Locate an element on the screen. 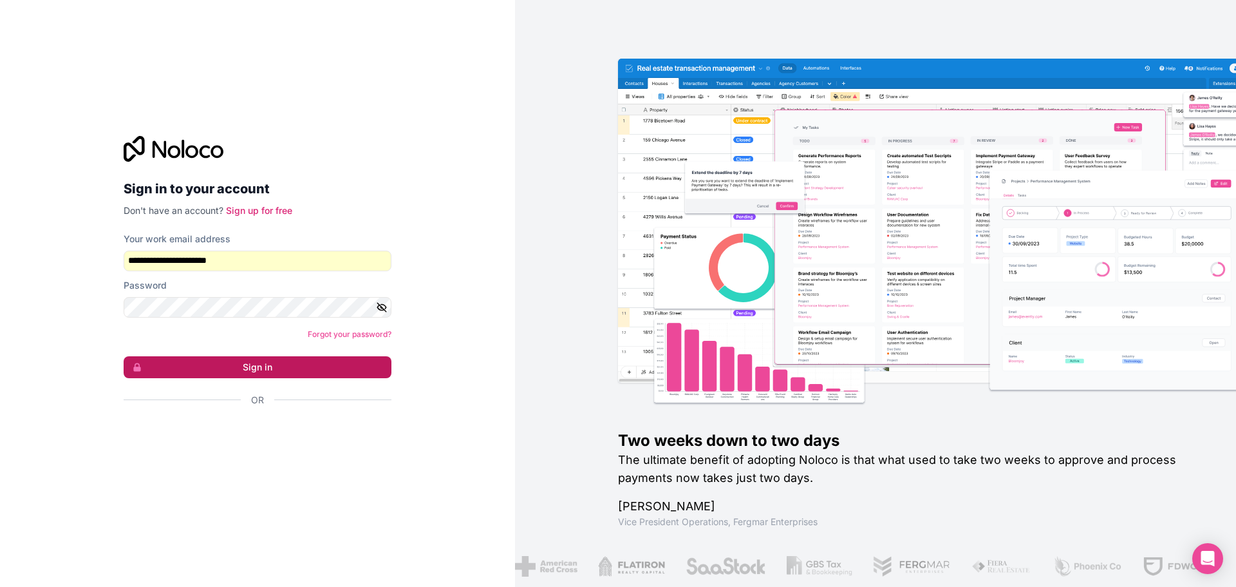 The height and width of the screenshot is (587, 1236). img: /assets/saastock-C6Zbiodz.png is located at coordinates (726, 566).